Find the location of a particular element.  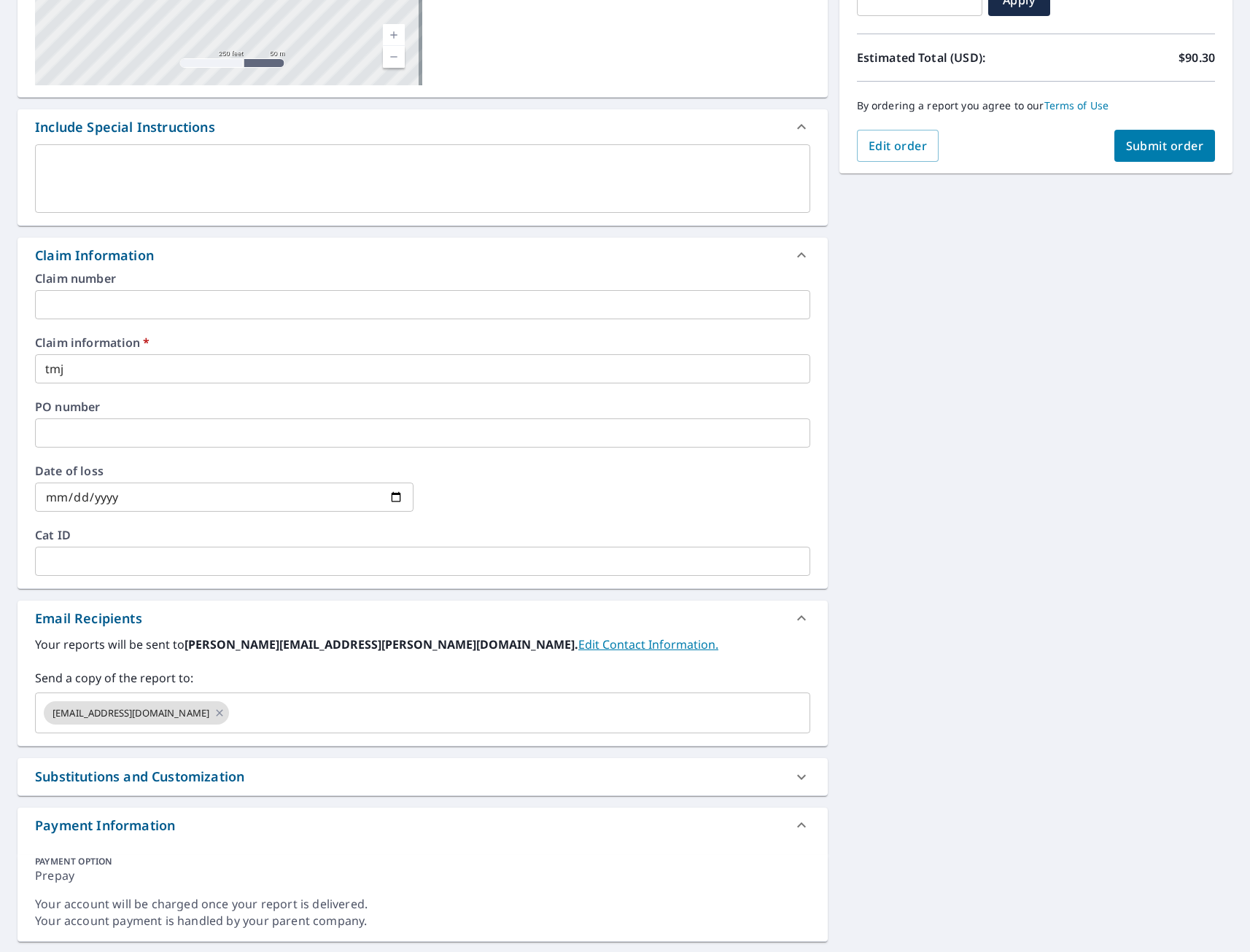

label: Your reports will be sent to is located at coordinates (422, 644).